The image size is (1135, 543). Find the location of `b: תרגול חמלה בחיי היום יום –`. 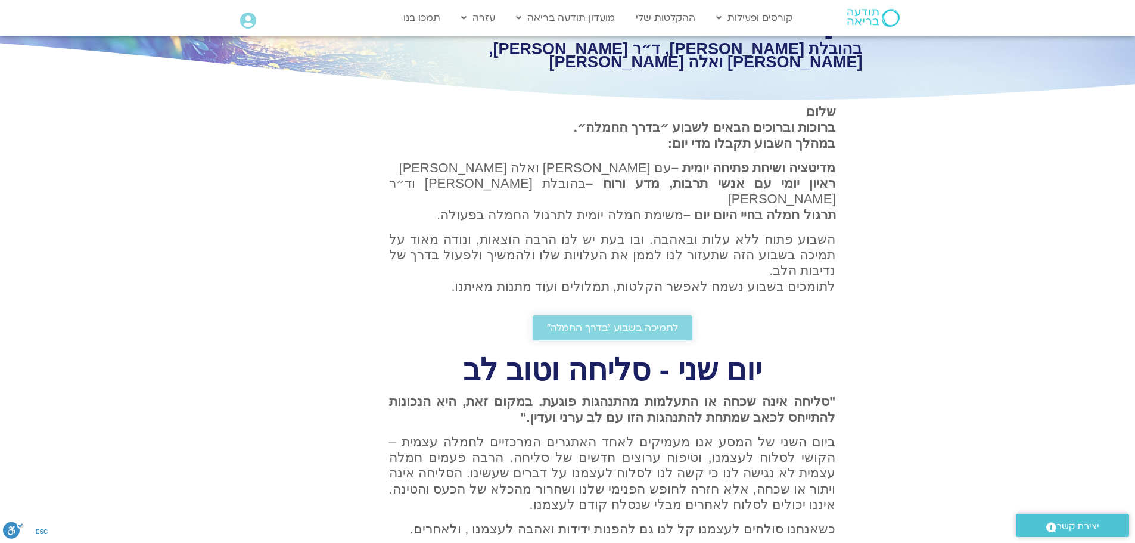

b: תרגול חמלה בחיי היום יום – is located at coordinates (760, 215).